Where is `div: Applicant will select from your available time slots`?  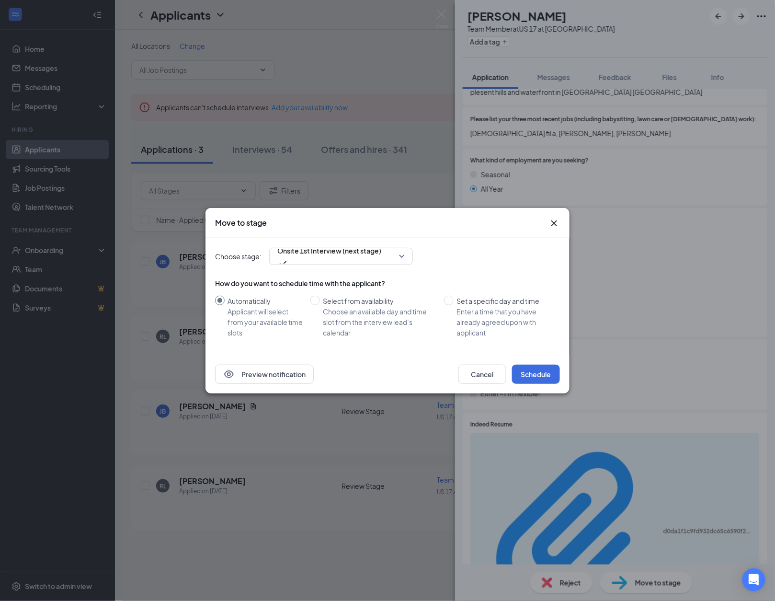 div: Applicant will select from your available time slots is located at coordinates (265, 322).